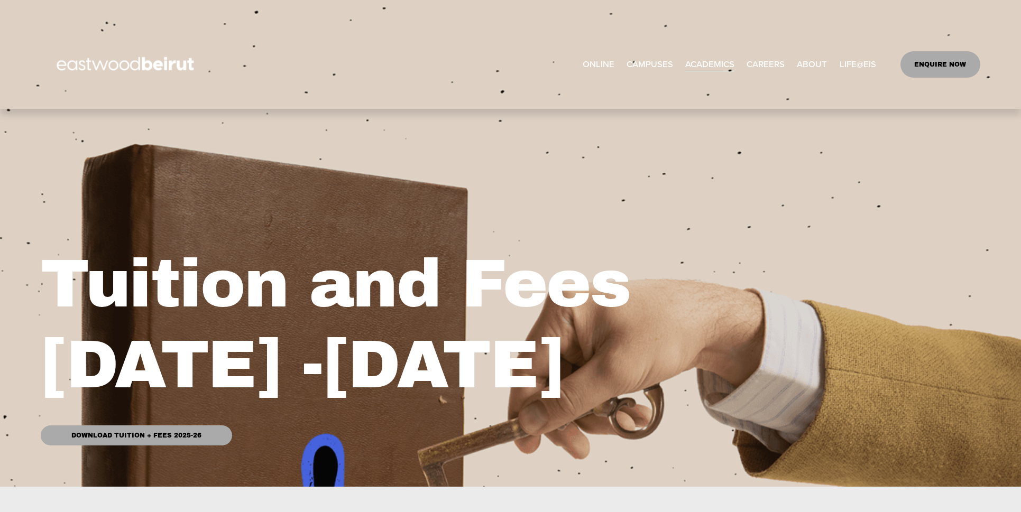 The image size is (1021, 512). What do you see at coordinates (940, 65) in the screenshot?
I see `a: ENQUIRE NOW` at bounding box center [940, 65].